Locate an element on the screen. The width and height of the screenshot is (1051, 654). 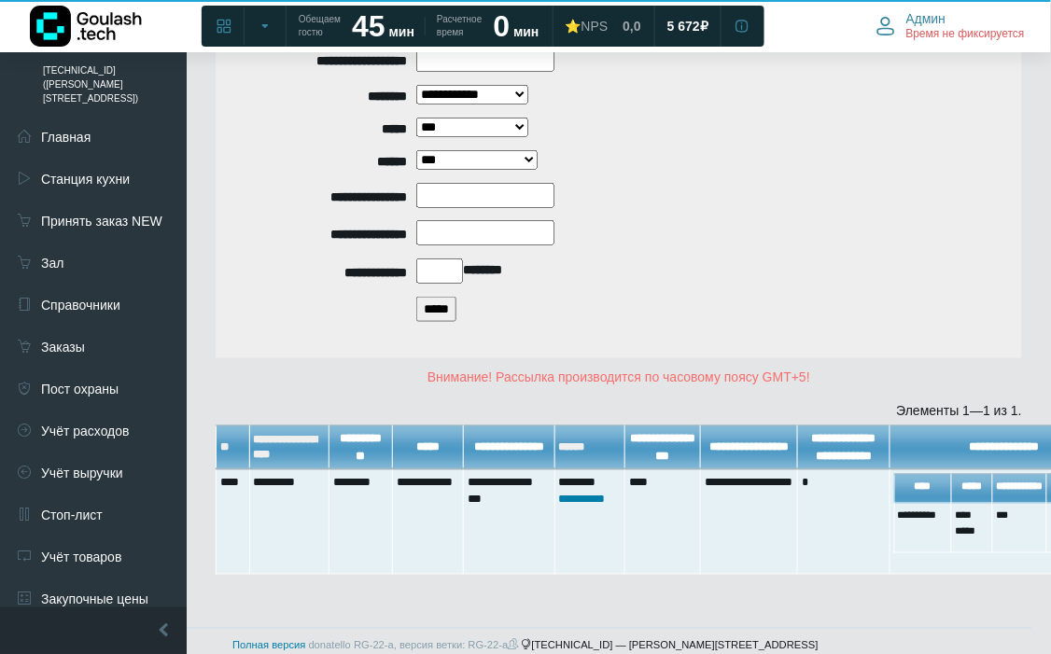
a: Логотип компании Goulash.tech is located at coordinates (86, 26).